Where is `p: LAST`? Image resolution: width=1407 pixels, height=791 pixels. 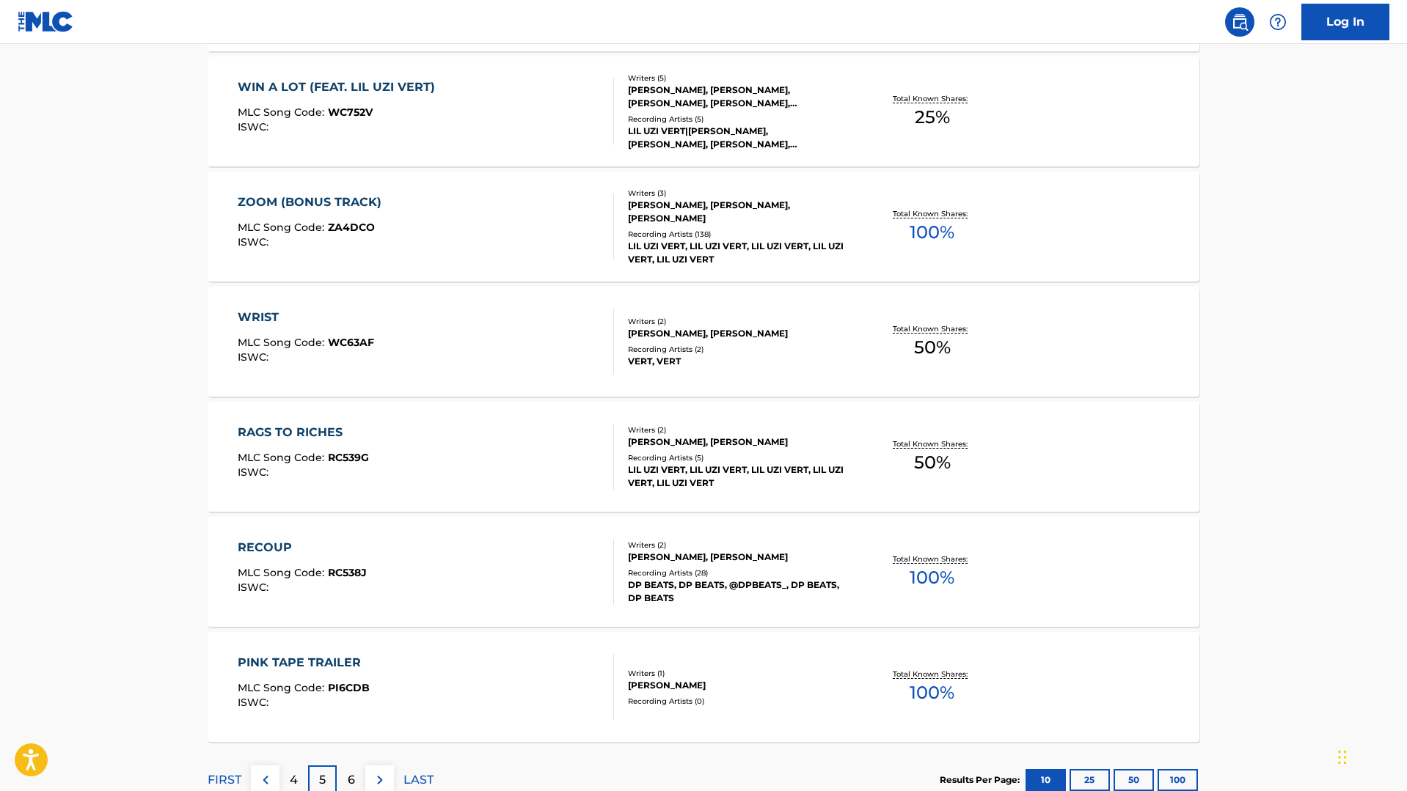 p: LAST is located at coordinates (418, 780).